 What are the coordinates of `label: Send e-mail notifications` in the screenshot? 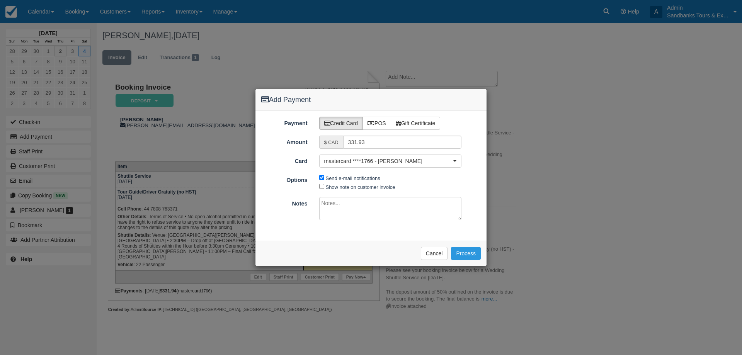 It's located at (353, 178).